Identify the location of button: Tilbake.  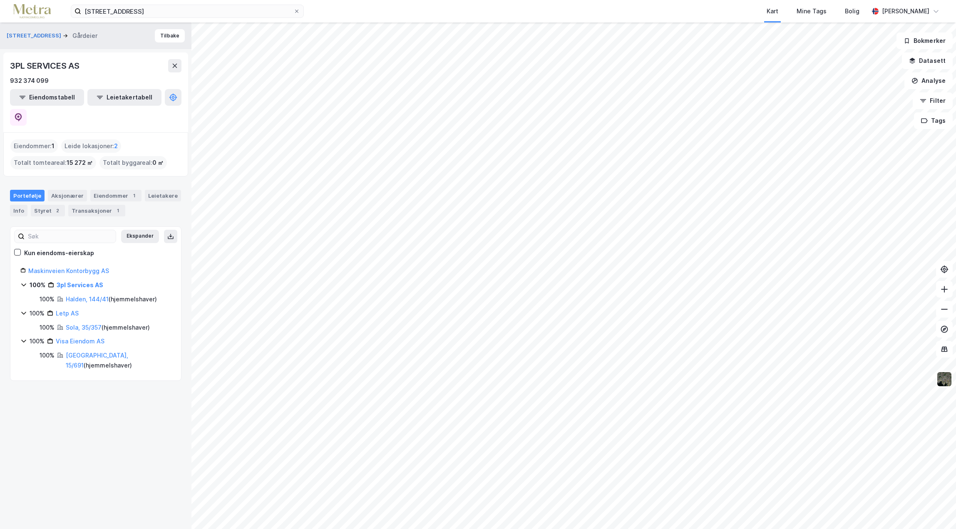
(170, 36).